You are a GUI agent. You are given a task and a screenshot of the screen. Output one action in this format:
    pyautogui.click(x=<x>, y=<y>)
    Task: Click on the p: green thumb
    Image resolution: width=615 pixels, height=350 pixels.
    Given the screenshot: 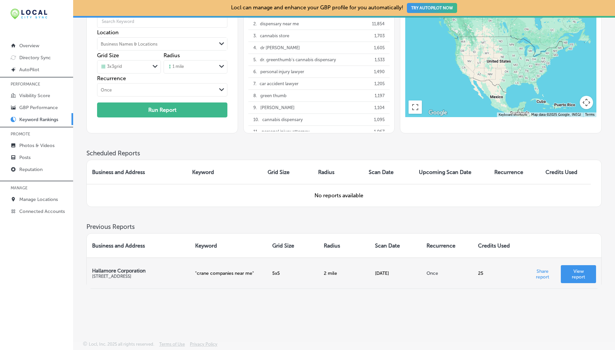 What is the action you would take?
    pyautogui.click(x=273, y=95)
    